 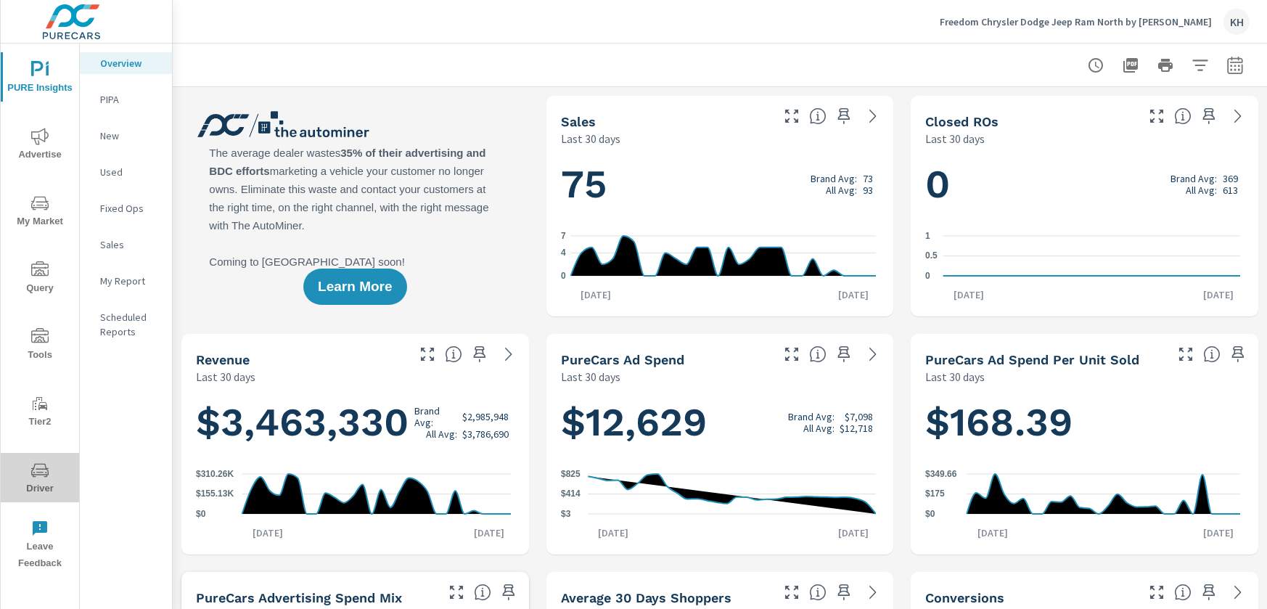 What do you see at coordinates (299, 597) in the screenshot?
I see `h5: PureCars Advertising Spend Mix` at bounding box center [299, 597].